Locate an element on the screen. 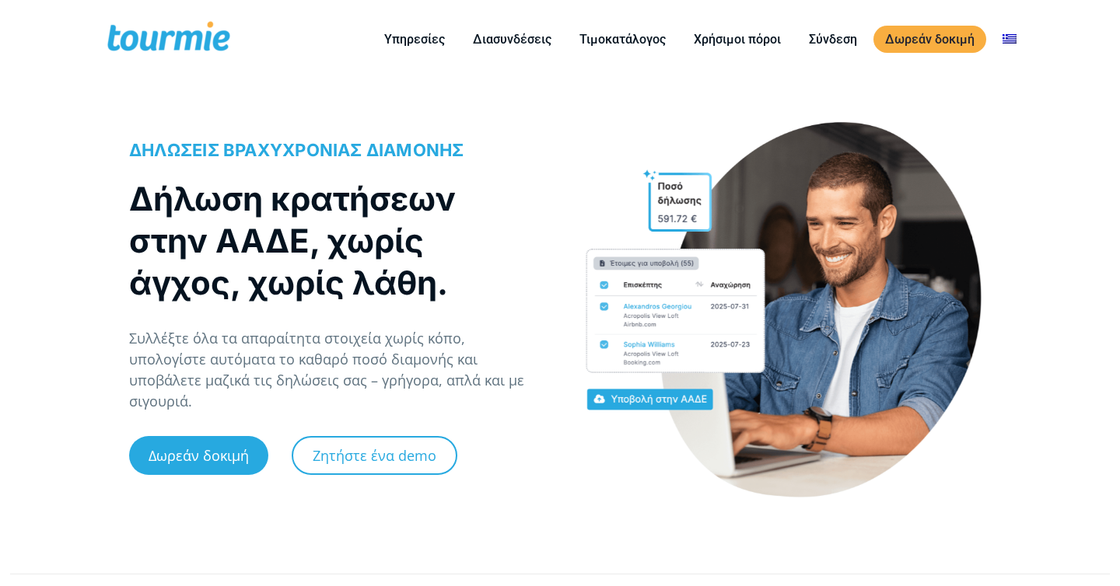 The height and width of the screenshot is (586, 1120). a: Τιμοκατάλογος is located at coordinates (622, 39).